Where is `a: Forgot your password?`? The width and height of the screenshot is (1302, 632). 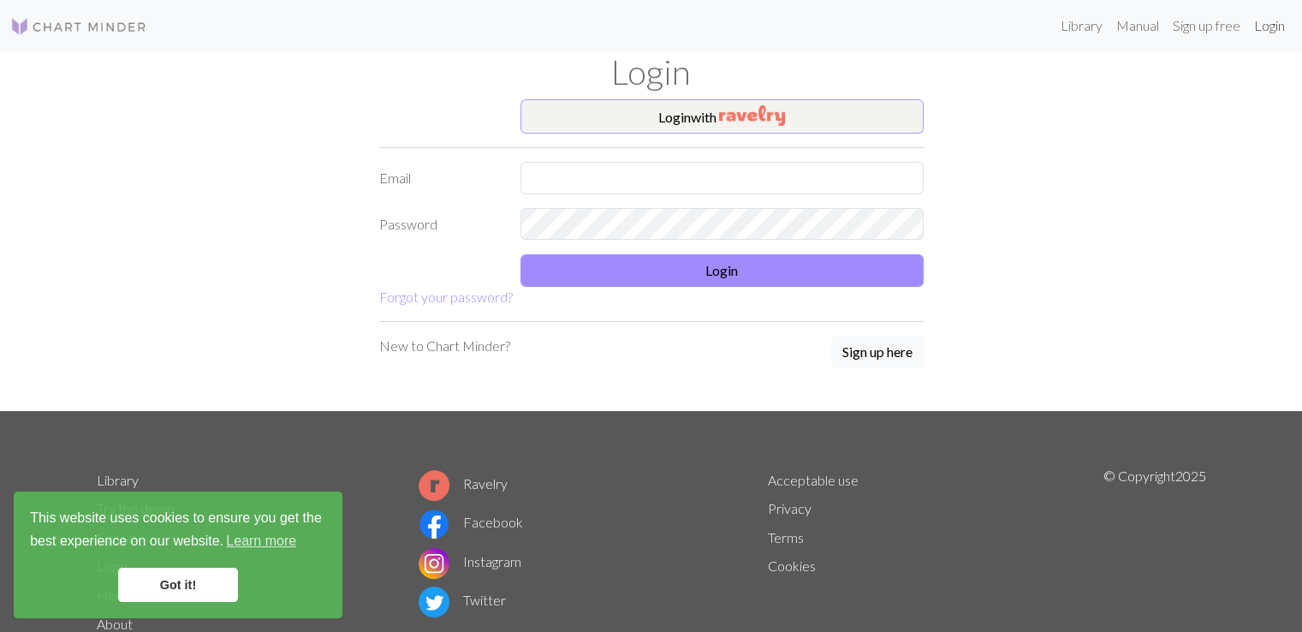
a: Forgot your password? is located at coordinates (446, 296).